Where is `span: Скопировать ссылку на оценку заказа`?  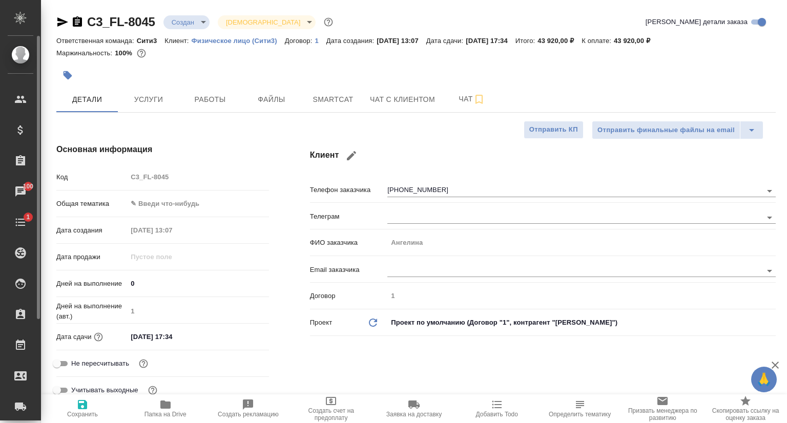
span: Скопировать ссылку на оценку заказа is located at coordinates (745, 414).